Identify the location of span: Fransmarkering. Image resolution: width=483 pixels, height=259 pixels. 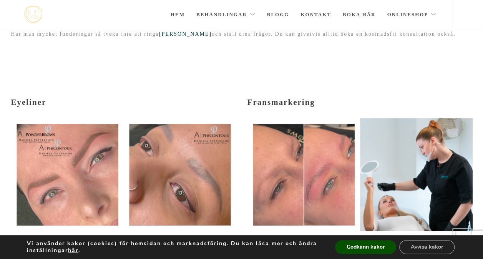
(281, 102).